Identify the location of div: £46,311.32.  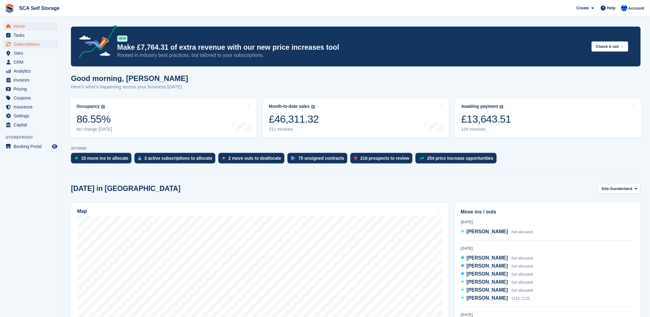
(294, 119).